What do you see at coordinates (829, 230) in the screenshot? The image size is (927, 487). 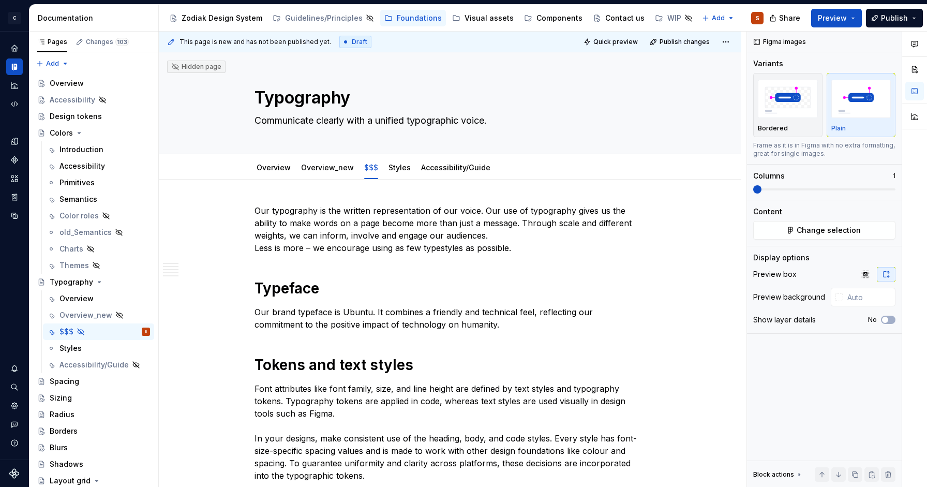 I see `span: Change selection` at bounding box center [829, 230].